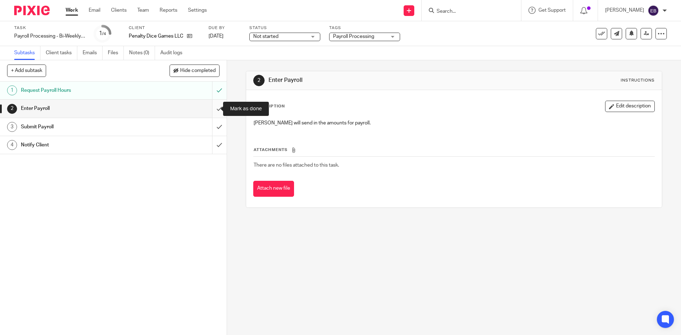 This screenshot has height=335, width=681. Describe the element at coordinates (274, 189) in the screenshot. I see `button: Attach new file` at that location.